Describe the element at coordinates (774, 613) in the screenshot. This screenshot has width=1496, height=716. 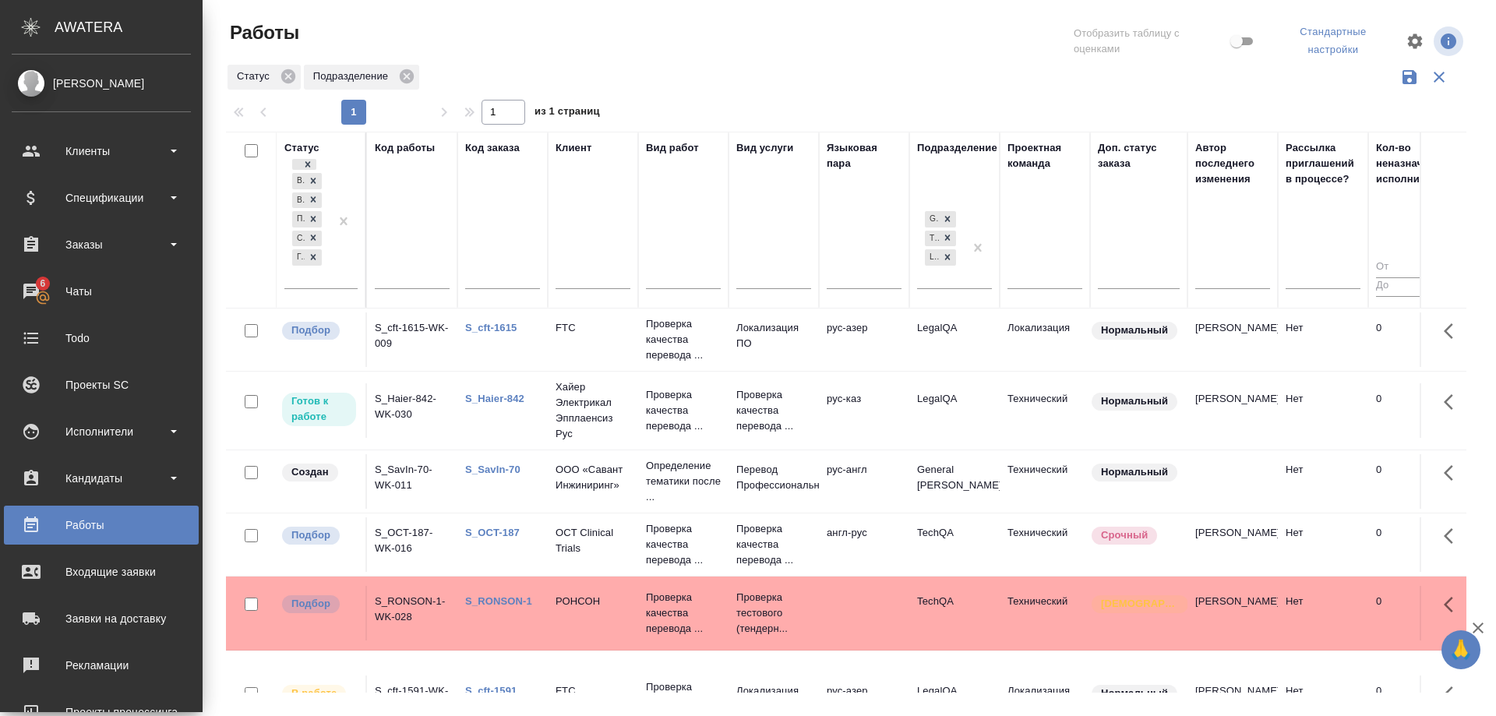
I see `p: Проверка тестового (тендерн...` at that location.